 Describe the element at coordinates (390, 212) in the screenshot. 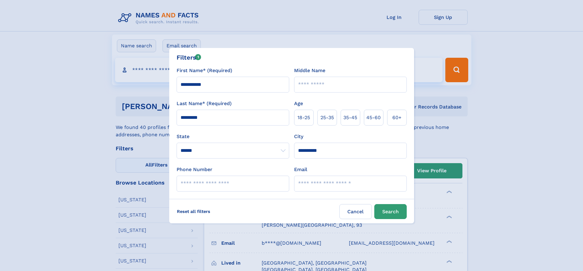

I see `button: Search` at that location.